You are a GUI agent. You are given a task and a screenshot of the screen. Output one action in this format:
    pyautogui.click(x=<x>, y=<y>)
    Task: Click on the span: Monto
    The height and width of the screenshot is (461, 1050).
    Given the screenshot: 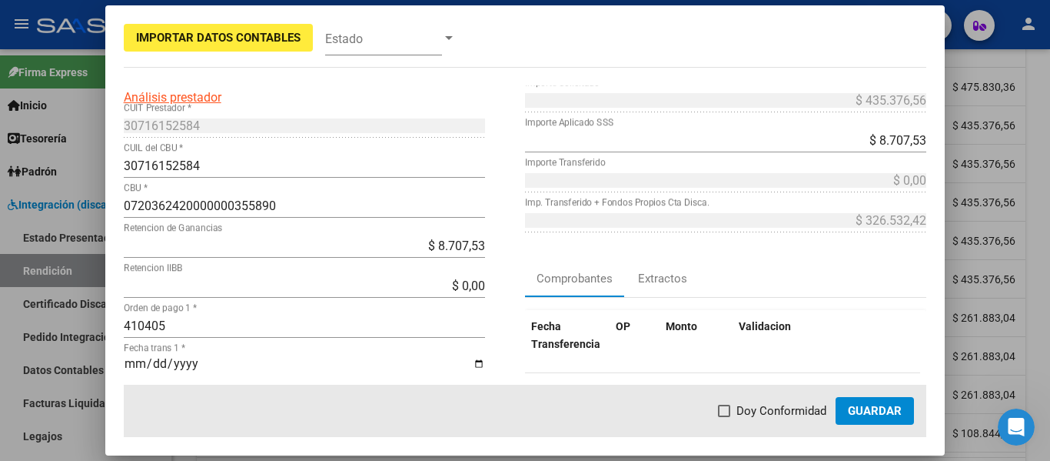 What is the action you would take?
    pyautogui.click(x=681, y=326)
    